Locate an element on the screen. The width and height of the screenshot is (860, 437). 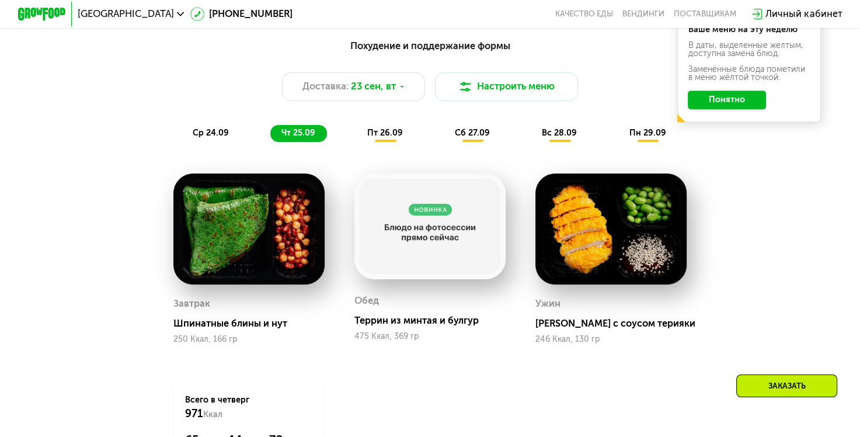
div: Завтрак is located at coordinates (192, 304).